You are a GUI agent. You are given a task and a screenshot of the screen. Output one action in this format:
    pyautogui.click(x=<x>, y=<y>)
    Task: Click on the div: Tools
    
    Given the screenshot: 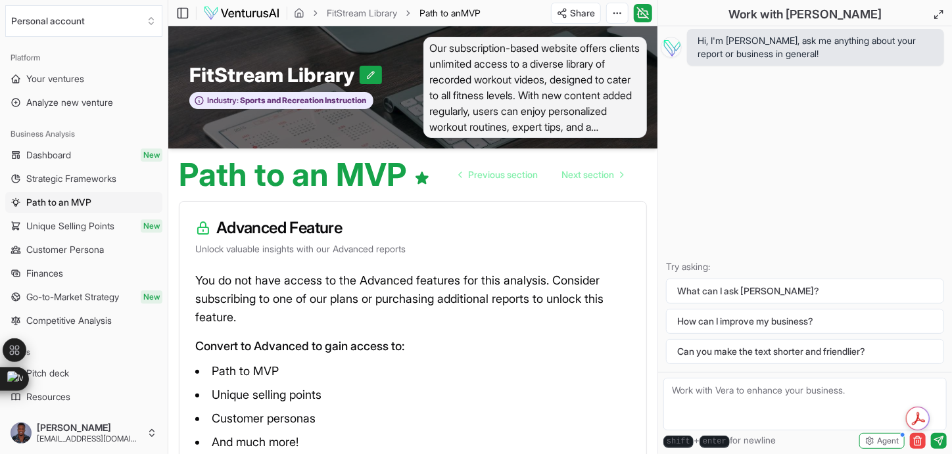 What is the action you would take?
    pyautogui.click(x=84, y=353)
    